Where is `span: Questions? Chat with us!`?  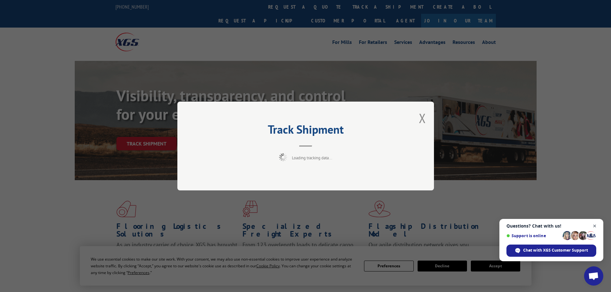 span: Questions? Chat with us! is located at coordinates (551, 226).